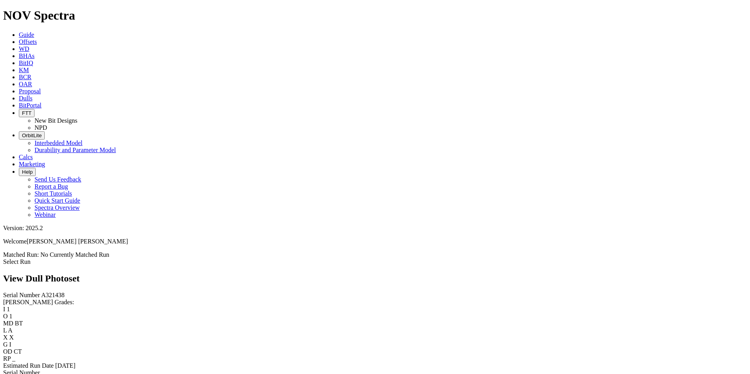 The image size is (750, 374). Describe the element at coordinates (56, 120) in the screenshot. I see `a: New Bit Designs` at that location.